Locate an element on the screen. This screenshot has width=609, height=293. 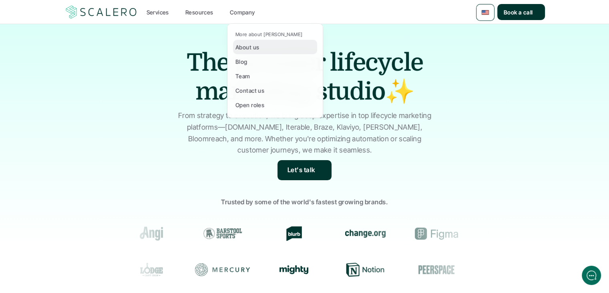
a: Contact us is located at coordinates (275, 90).